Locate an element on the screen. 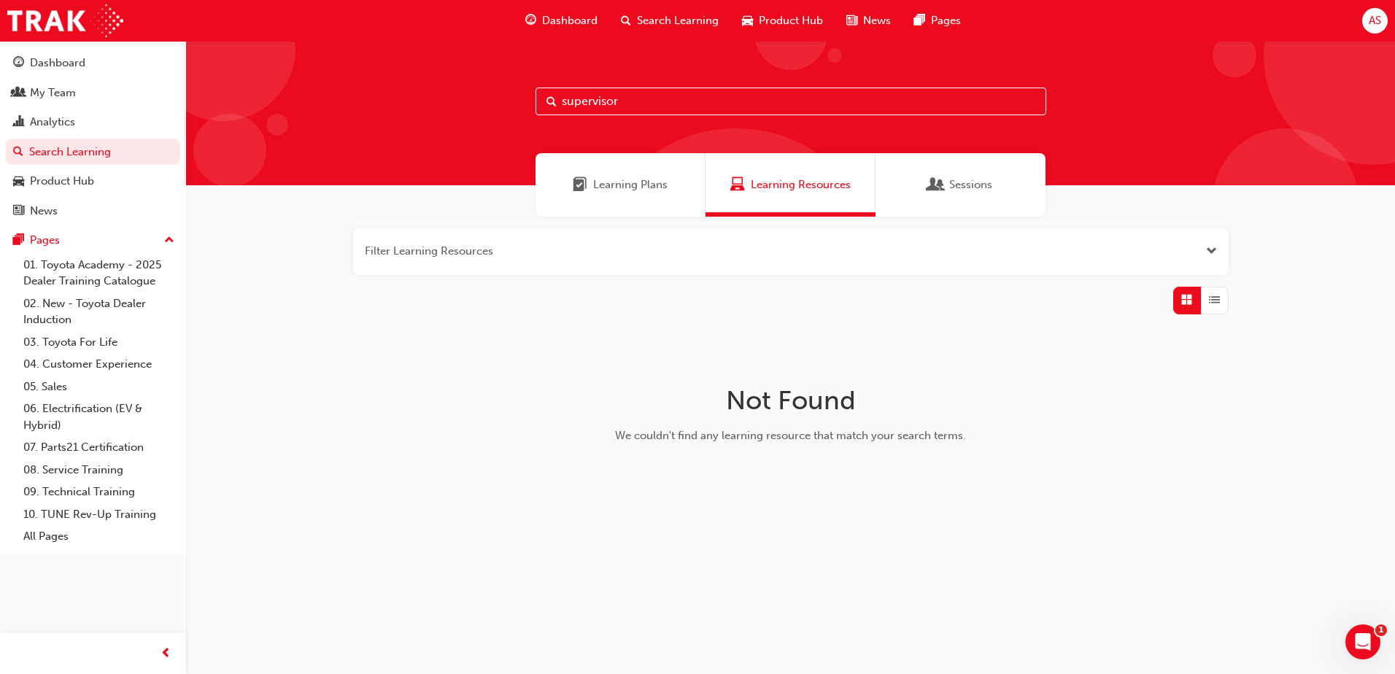 The width and height of the screenshot is (1395, 674). a: 09. Technical Training is located at coordinates (99, 492).